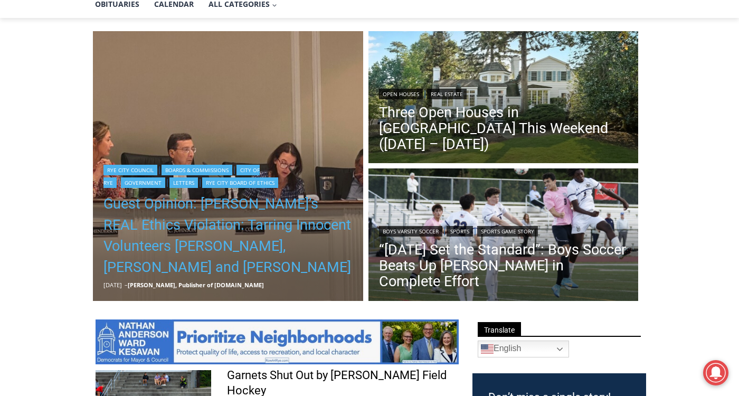 Image resolution: width=739 pixels, height=396 pixels. I want to click on a: Sports Game Story, so click(507, 231).